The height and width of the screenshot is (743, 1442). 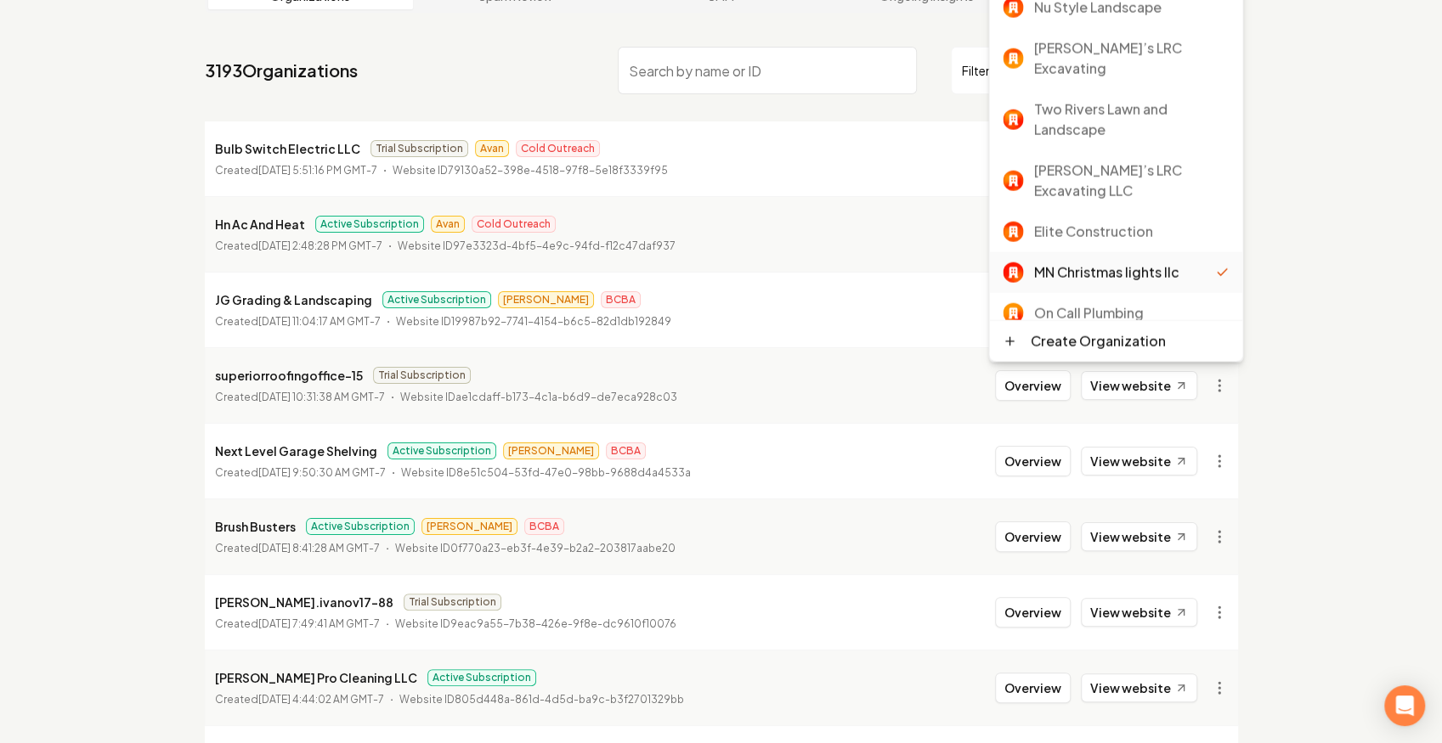 What do you see at coordinates (767, 71) in the screenshot?
I see `input: Search by name or ID` at bounding box center [767, 71].